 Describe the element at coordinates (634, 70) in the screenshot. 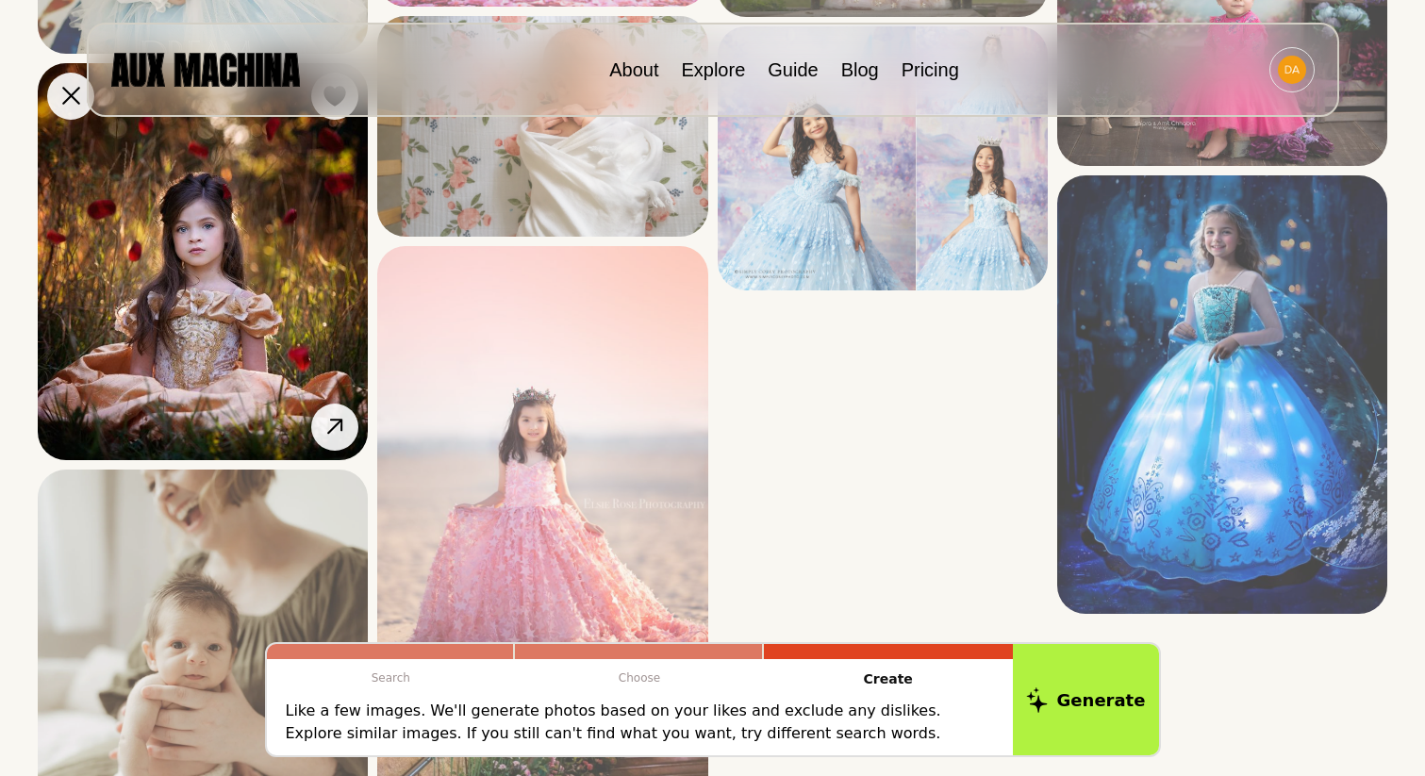

I see `a: About` at that location.